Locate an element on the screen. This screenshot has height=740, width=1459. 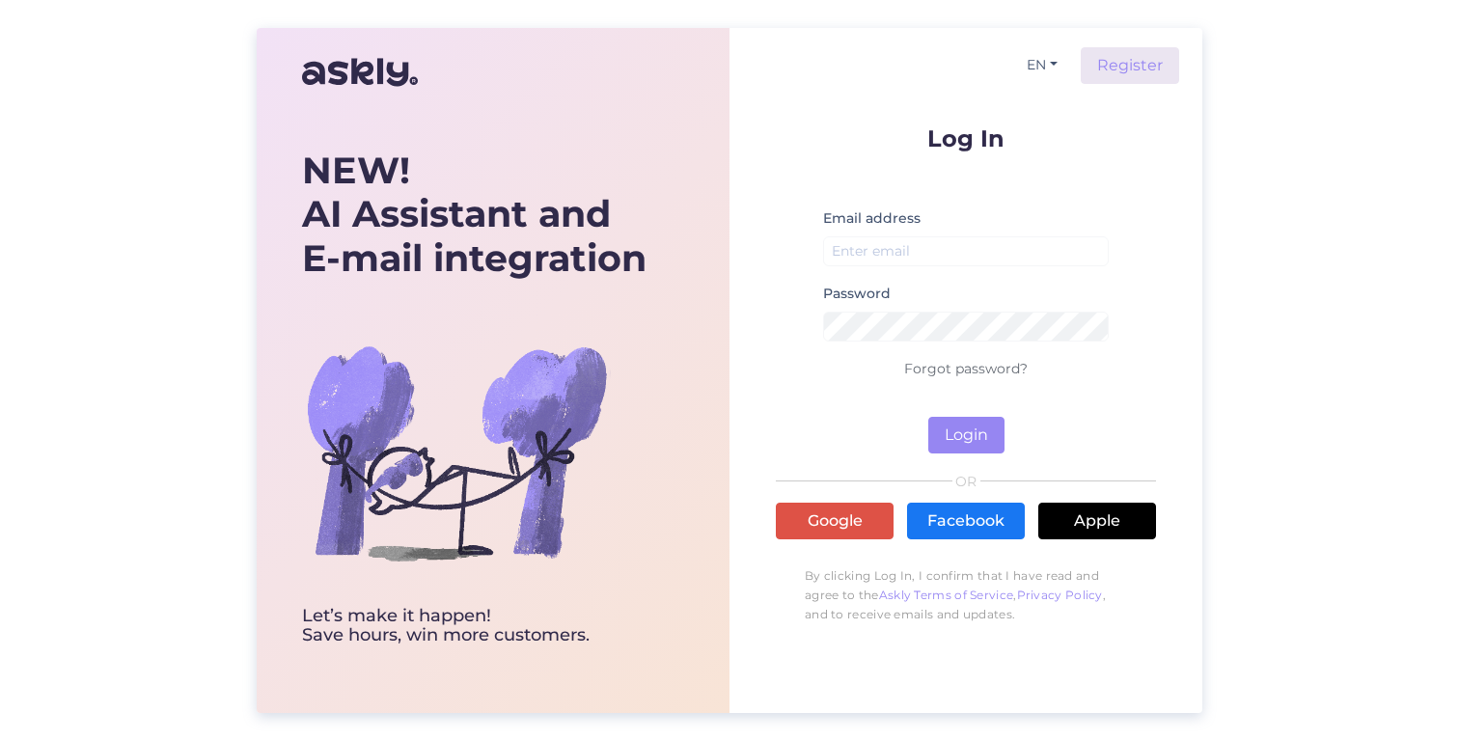
div: Let’s make it happen! Save hours, win more customers. is located at coordinates (474, 626).